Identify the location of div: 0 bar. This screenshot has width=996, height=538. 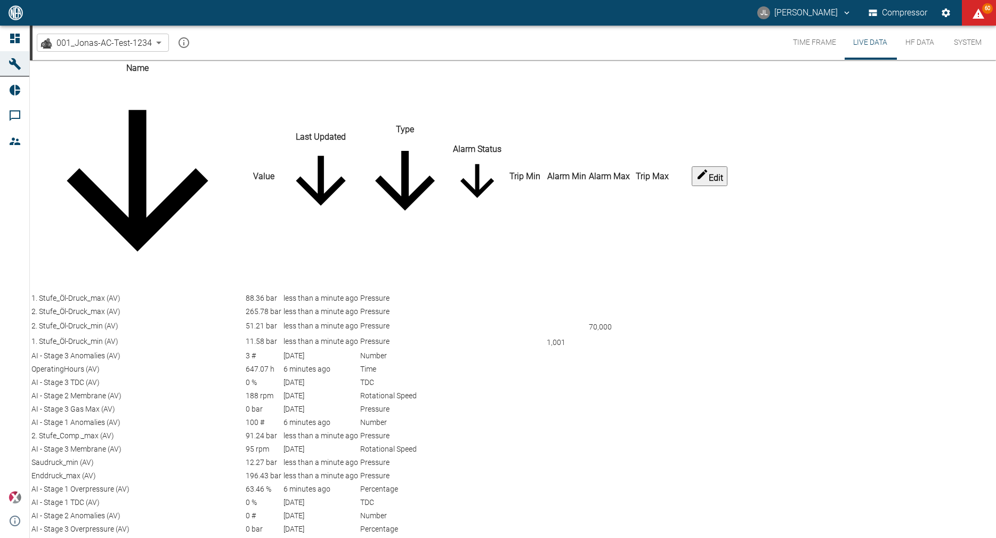
(263, 529).